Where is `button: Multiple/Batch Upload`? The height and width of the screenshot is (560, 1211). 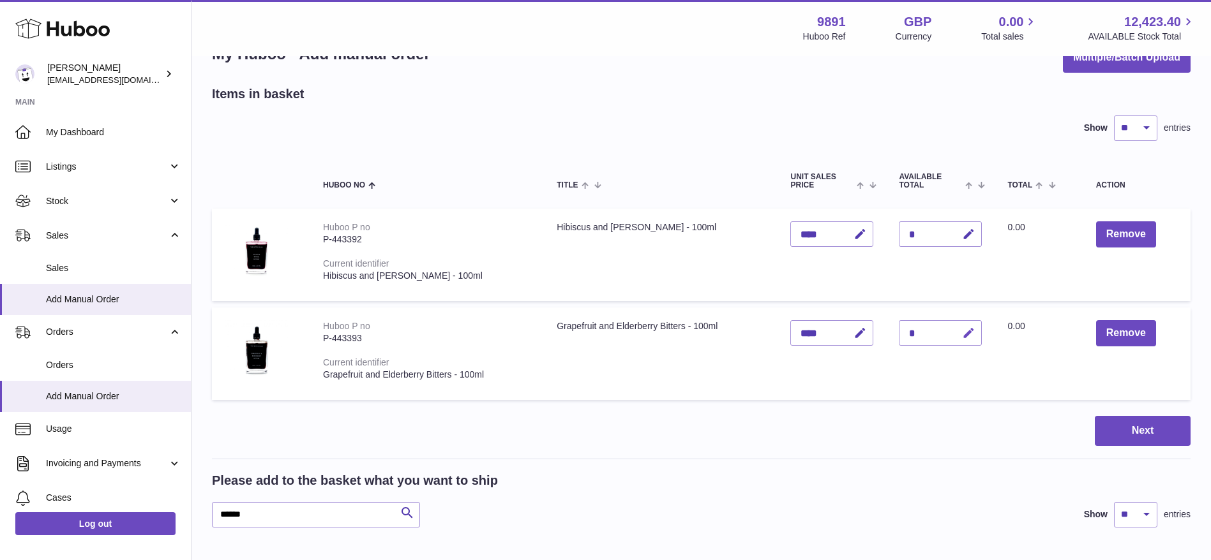 button: Multiple/Batch Upload is located at coordinates (1127, 57).